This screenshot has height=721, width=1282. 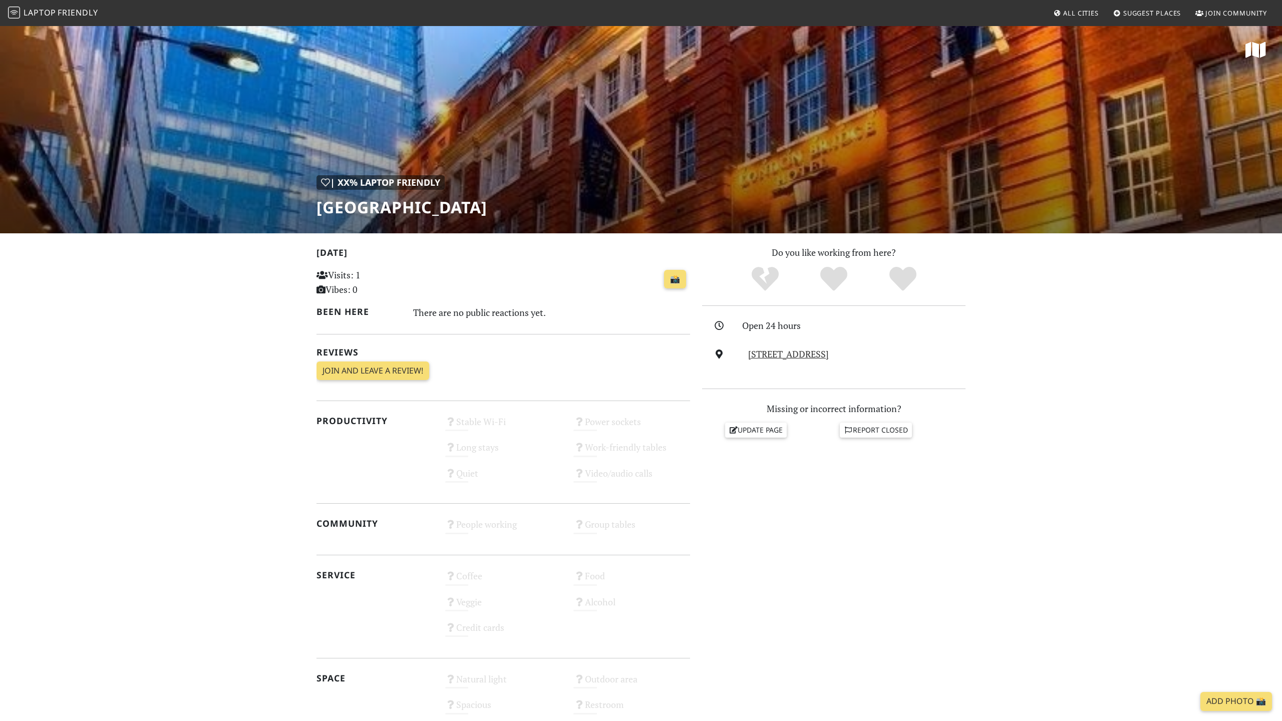 I want to click on p: Visits: 1 Vibes: 0, so click(x=375, y=283).